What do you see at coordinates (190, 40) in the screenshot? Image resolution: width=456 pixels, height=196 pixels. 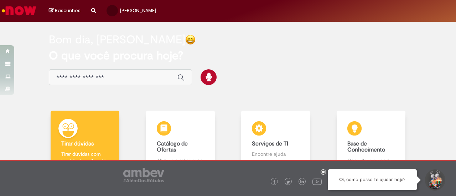 I see `img: happy-face.png` at bounding box center [190, 40].